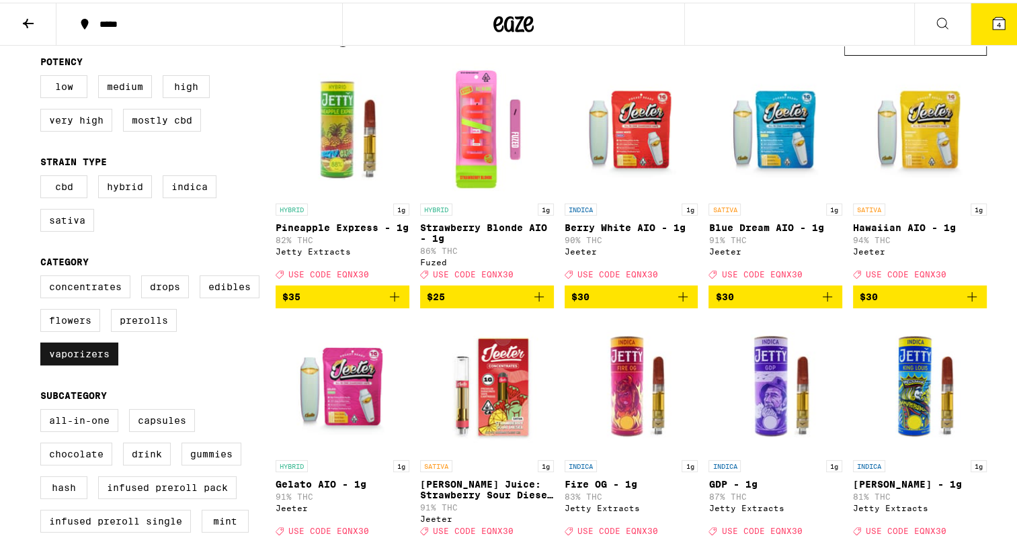 This screenshot has height=540, width=1017. I want to click on a: Open page for Strawberry Blonde AIO - 1g from Fuzed, so click(487, 171).